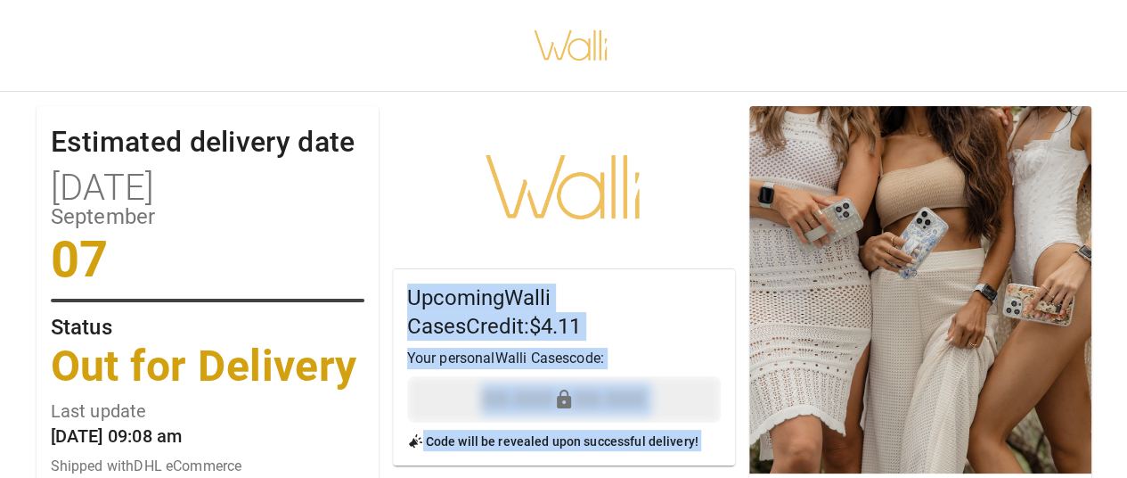 The height and width of the screenshot is (478, 1127). What do you see at coordinates (564, 187) in the screenshot?
I see `div: Walli Cases` at bounding box center [564, 187].